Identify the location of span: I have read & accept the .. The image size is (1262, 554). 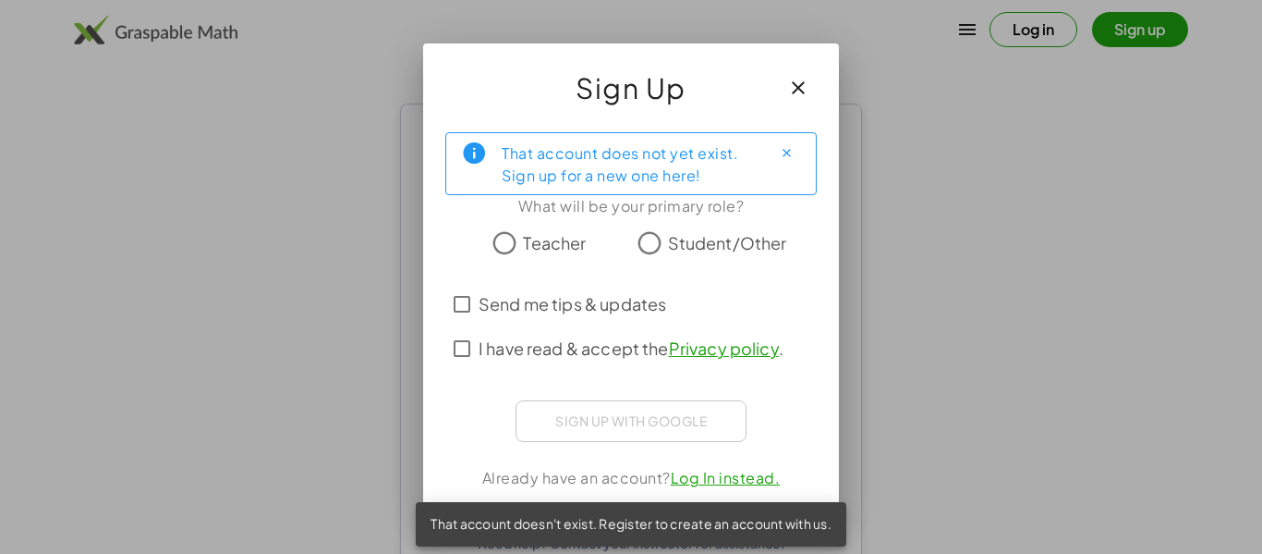
(631, 348).